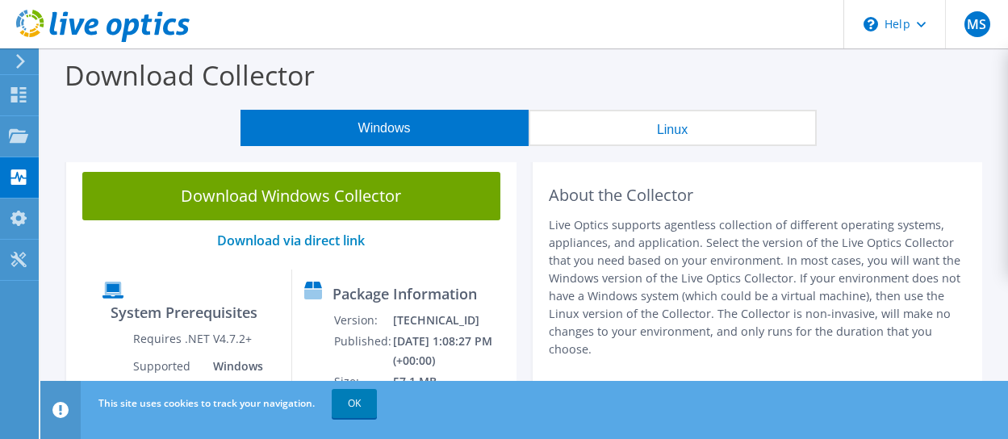 This screenshot has height=439, width=1008. What do you see at coordinates (384, 128) in the screenshot?
I see `button: Windows` at bounding box center [384, 128].